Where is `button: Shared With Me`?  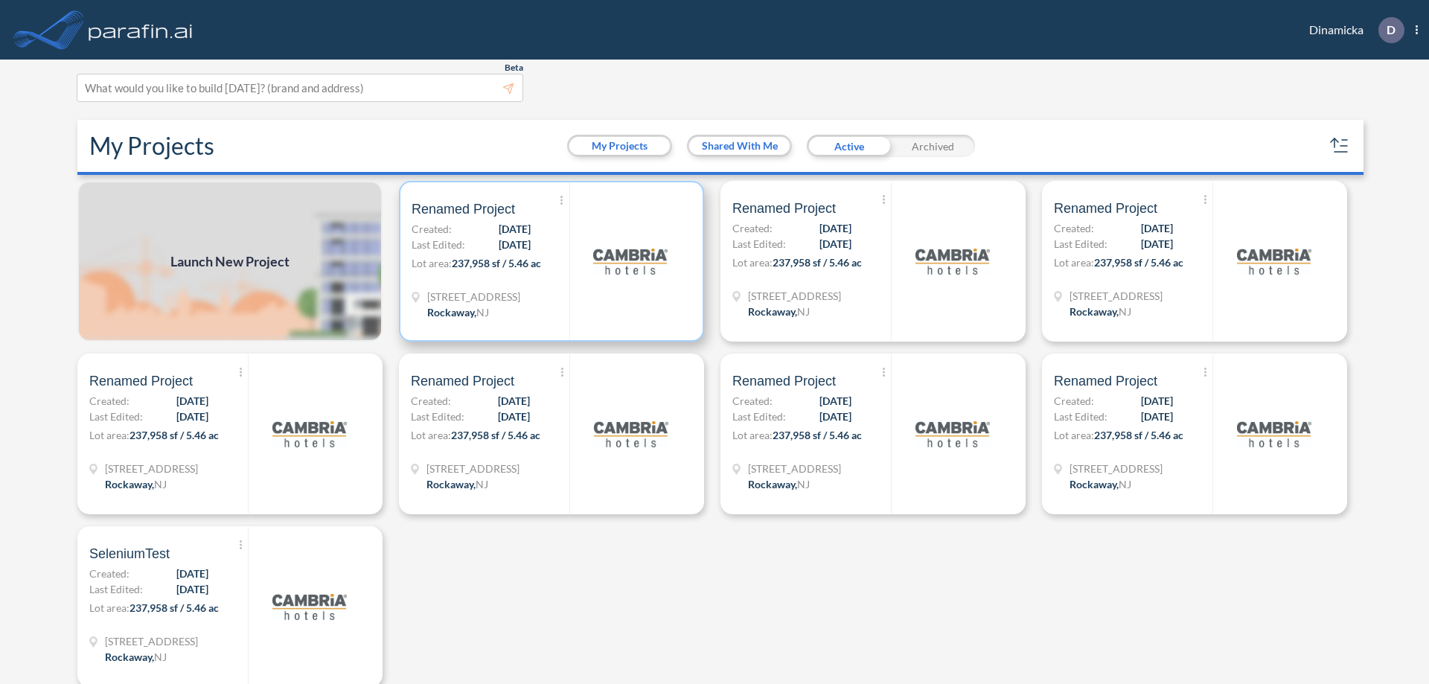 button: Shared With Me is located at coordinates (739, 146).